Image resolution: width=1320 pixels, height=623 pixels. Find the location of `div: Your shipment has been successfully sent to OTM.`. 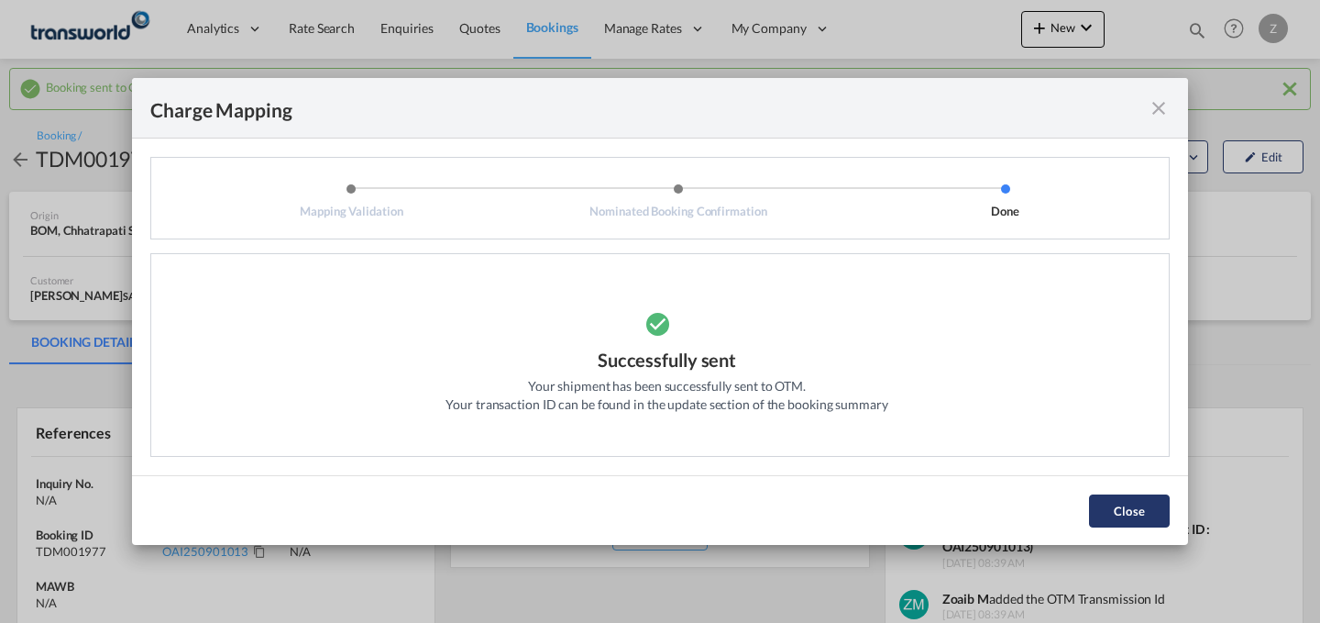

div: Your shipment has been successfully sent to OTM. is located at coordinates (667, 386).